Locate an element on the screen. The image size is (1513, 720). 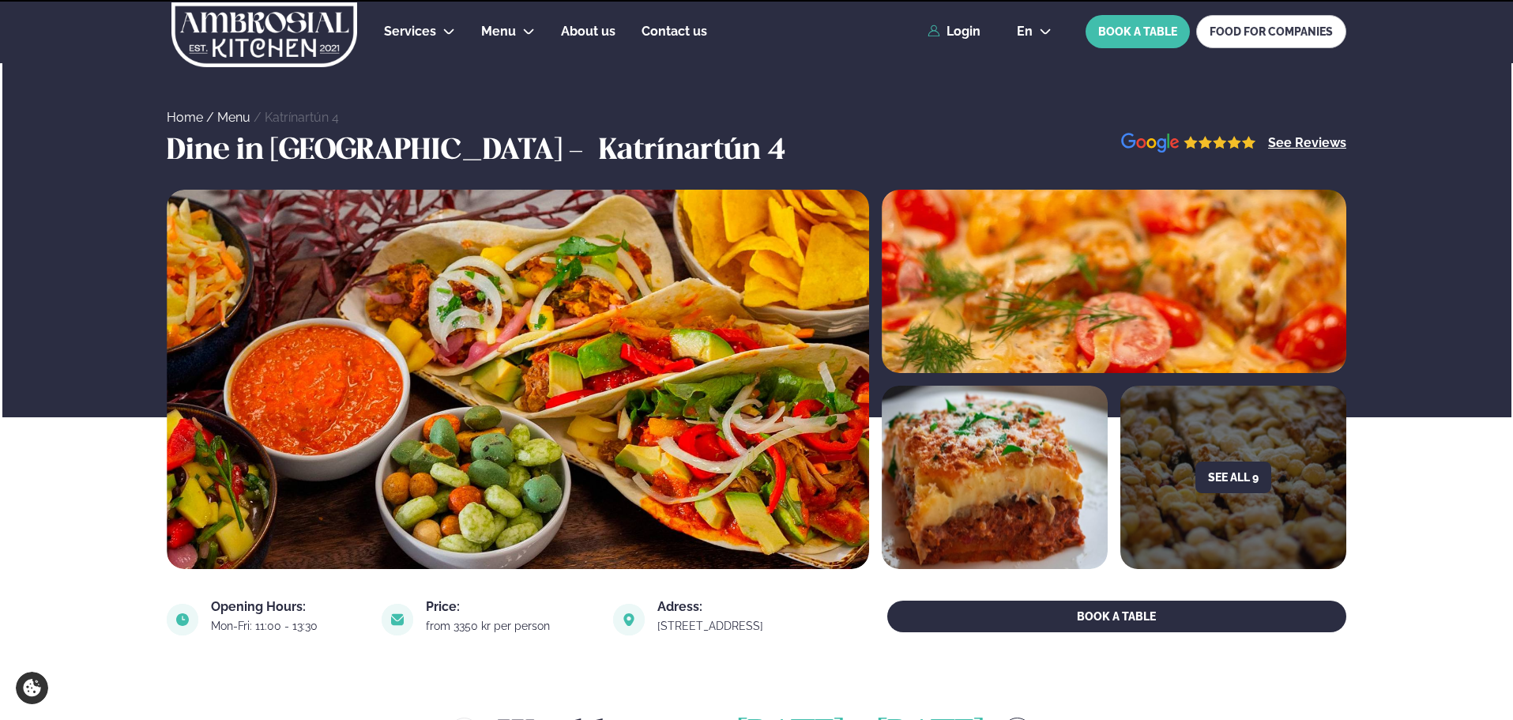
div: Opening Hours: is located at coordinates (287, 607).